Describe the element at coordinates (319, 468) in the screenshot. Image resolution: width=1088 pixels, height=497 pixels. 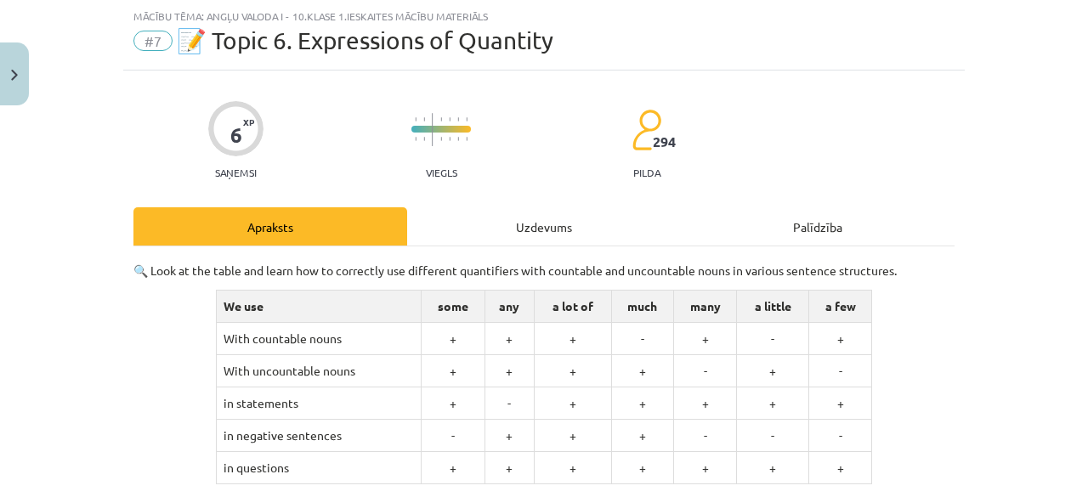
I see `td: in questions` at that location.